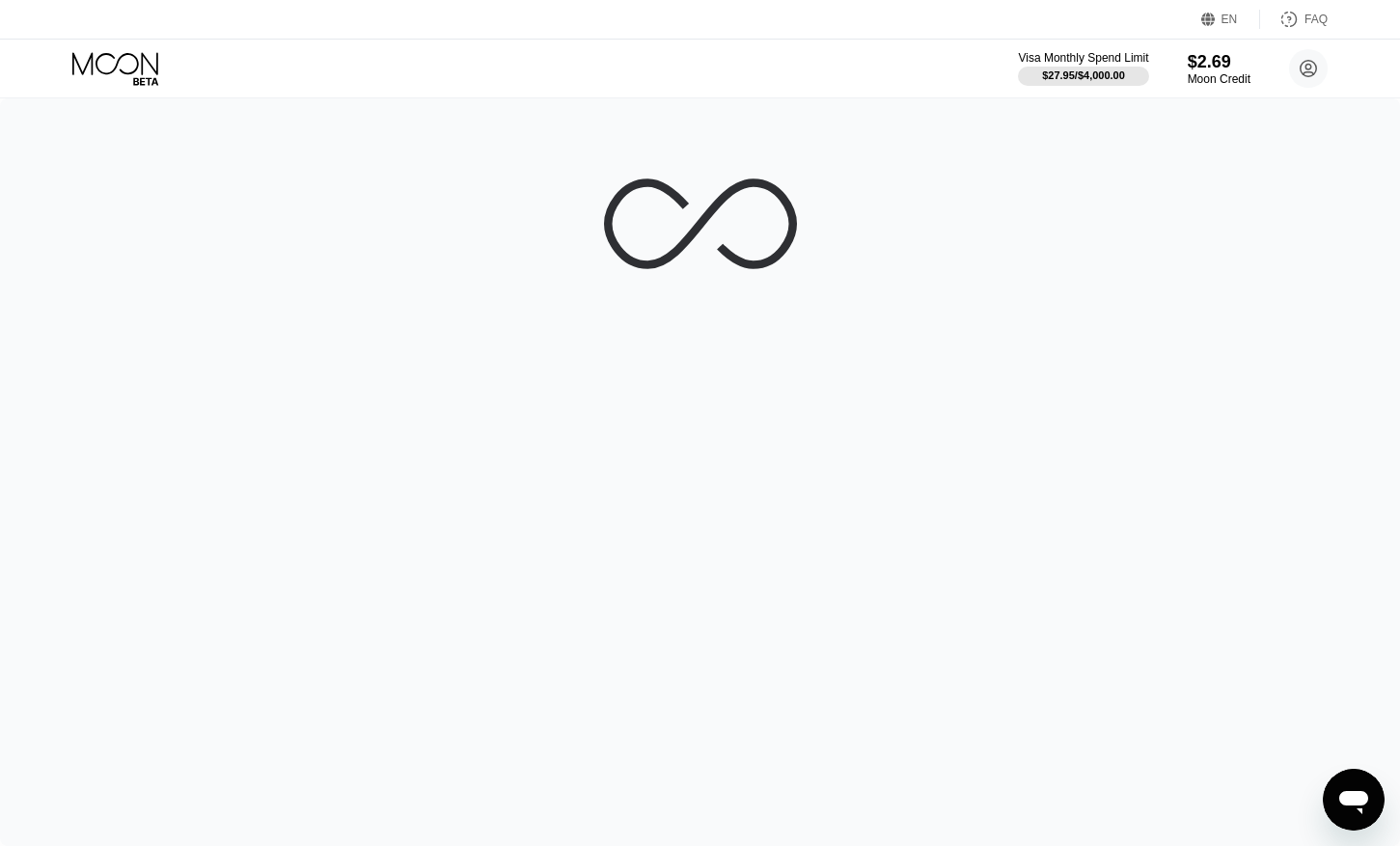 The width and height of the screenshot is (1400, 846). I want to click on div: $2.69, so click(1219, 61).